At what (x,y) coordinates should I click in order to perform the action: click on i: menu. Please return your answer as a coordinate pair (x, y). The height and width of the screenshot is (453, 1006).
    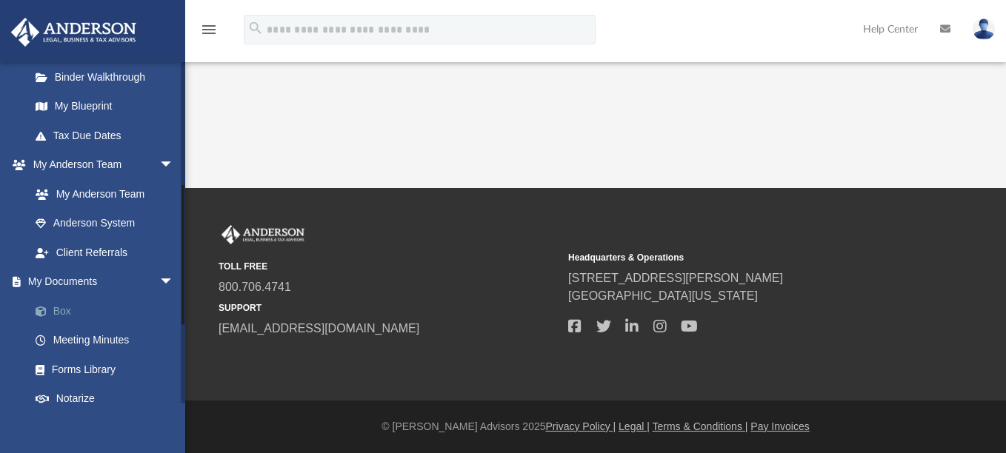
    Looking at the image, I should click on (209, 30).